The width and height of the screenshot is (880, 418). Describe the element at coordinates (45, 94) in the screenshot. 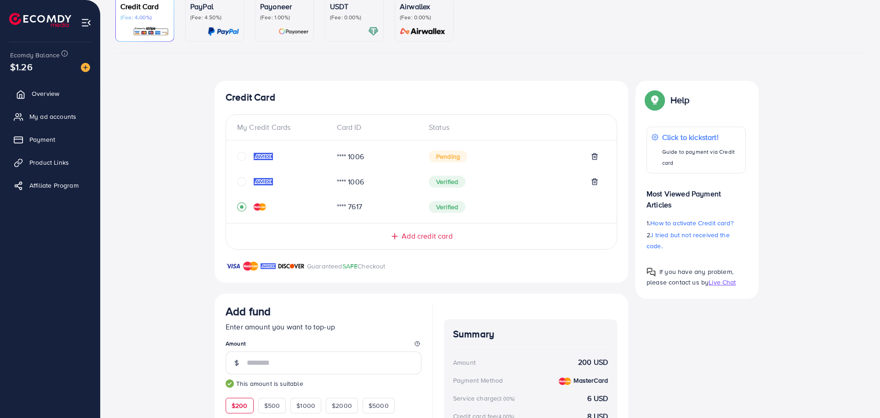

I see `span: Overview` at that location.